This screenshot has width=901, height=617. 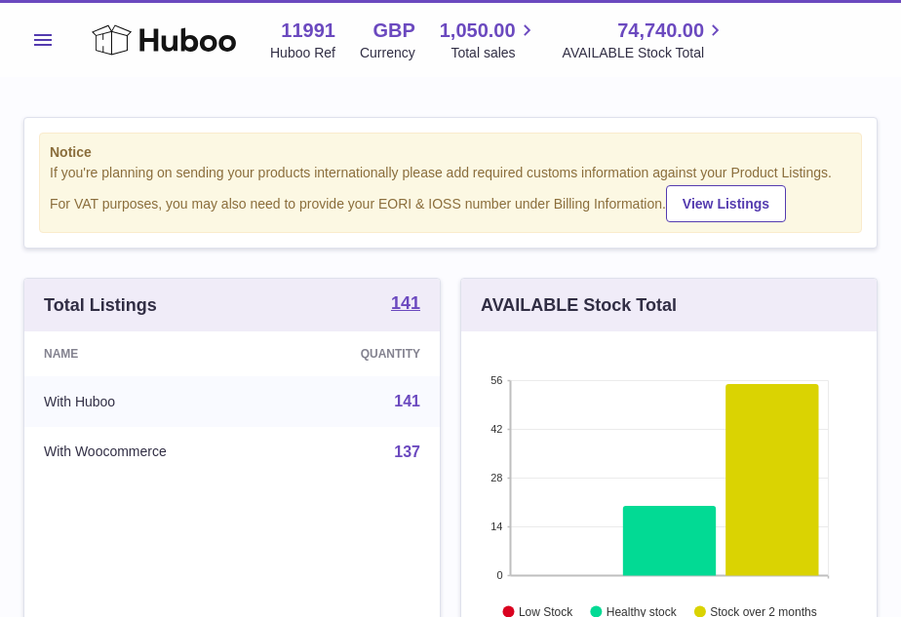 I want to click on div: If you're planning on sending your products internationally please add required customs informati..., so click(x=451, y=193).